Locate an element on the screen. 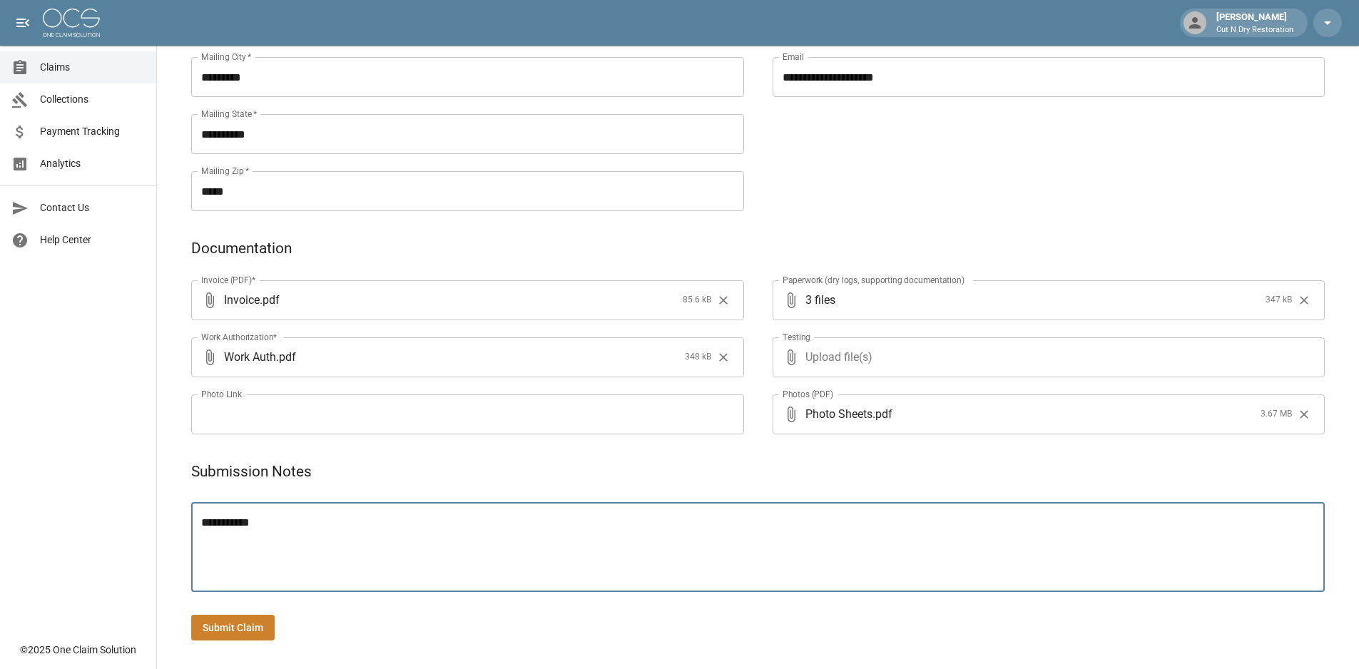 This screenshot has height=669, width=1359. label: Paperwork (dry logs, supporting documentation) is located at coordinates (873, 280).